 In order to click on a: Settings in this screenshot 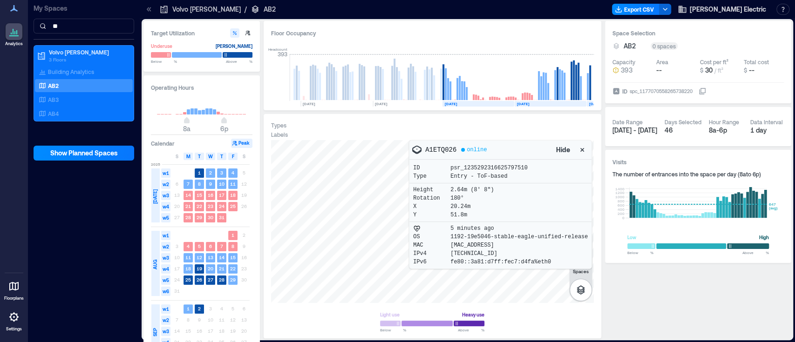, I will do `click(14, 320)`.